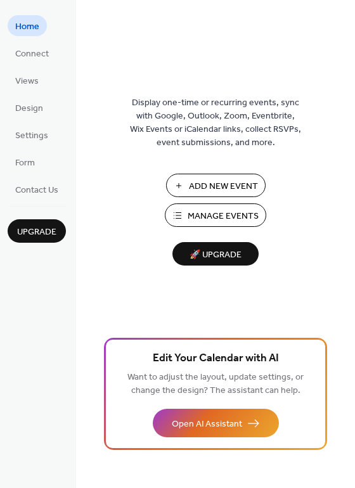 The height and width of the screenshot is (488, 355). I want to click on a: Design, so click(29, 107).